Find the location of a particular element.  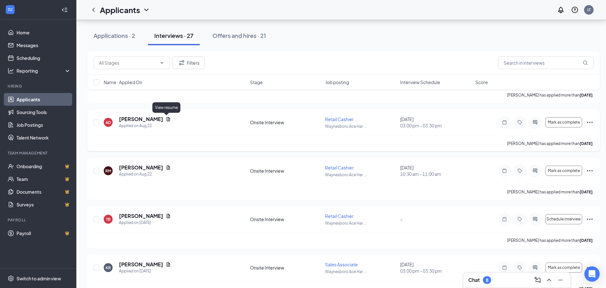

svg: Notifications is located at coordinates (561, 10).